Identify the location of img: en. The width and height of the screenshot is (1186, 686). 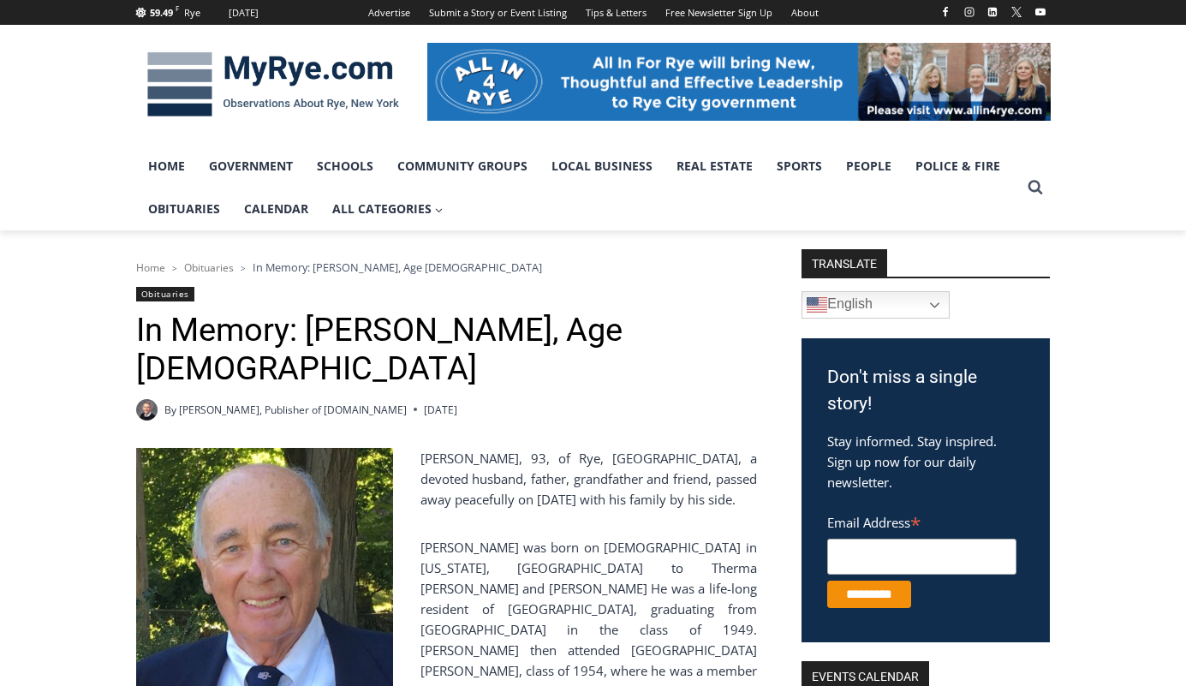
(817, 305).